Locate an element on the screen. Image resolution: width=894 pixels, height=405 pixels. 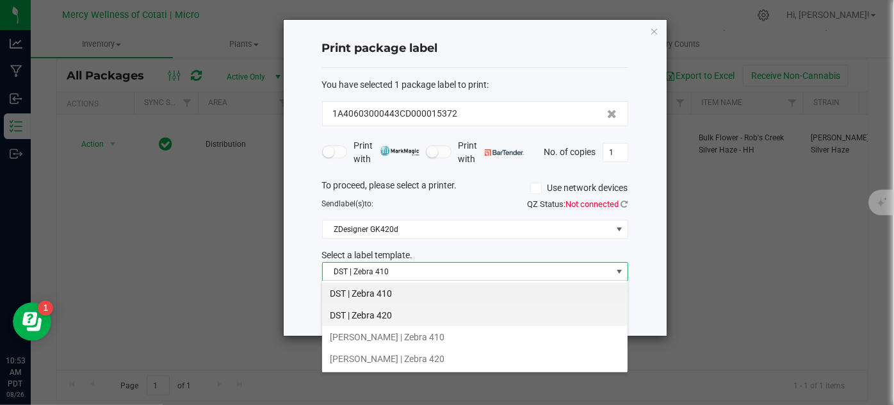
span: DST | Zebra 410 is located at coordinates (467, 271).